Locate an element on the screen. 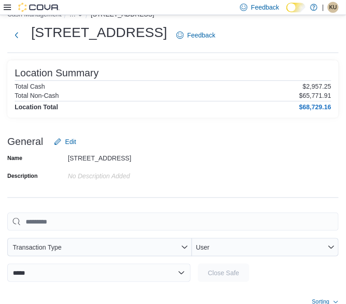  h4: $68,729.16 is located at coordinates (315, 107).